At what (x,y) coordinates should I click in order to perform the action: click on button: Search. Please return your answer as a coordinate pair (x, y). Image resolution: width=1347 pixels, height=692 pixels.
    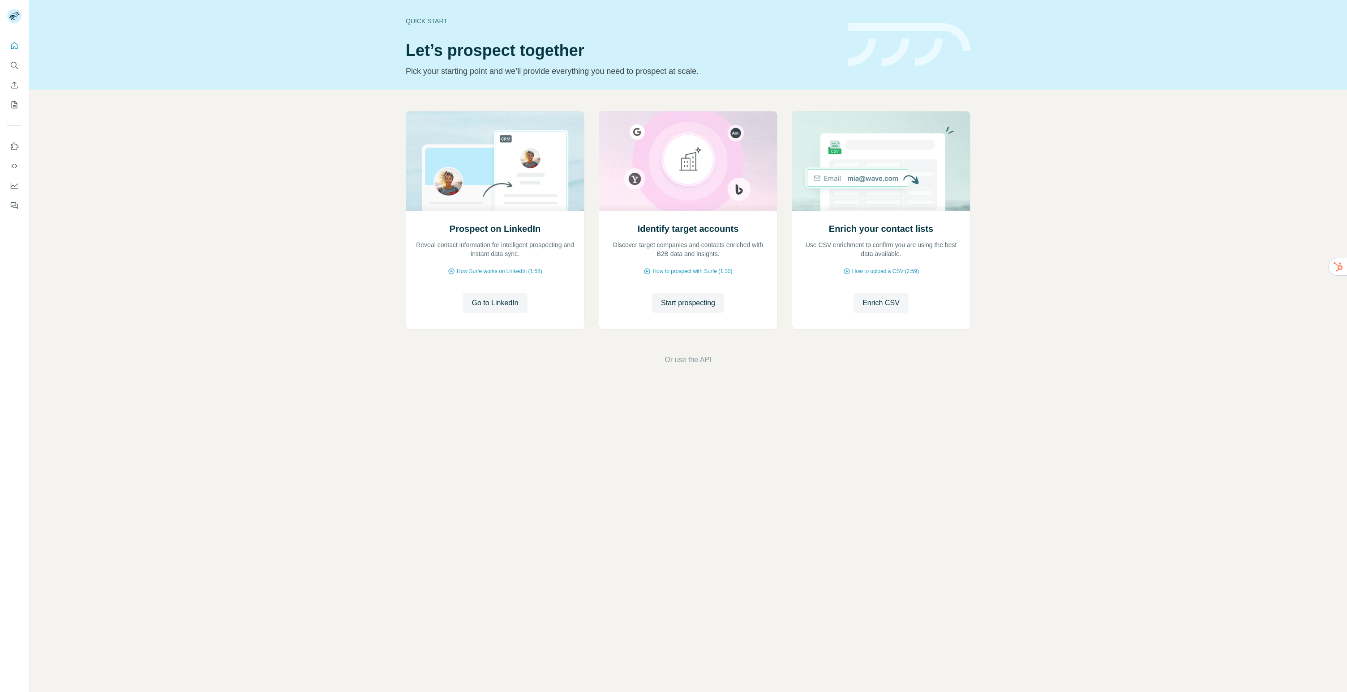
    Looking at the image, I should click on (14, 65).